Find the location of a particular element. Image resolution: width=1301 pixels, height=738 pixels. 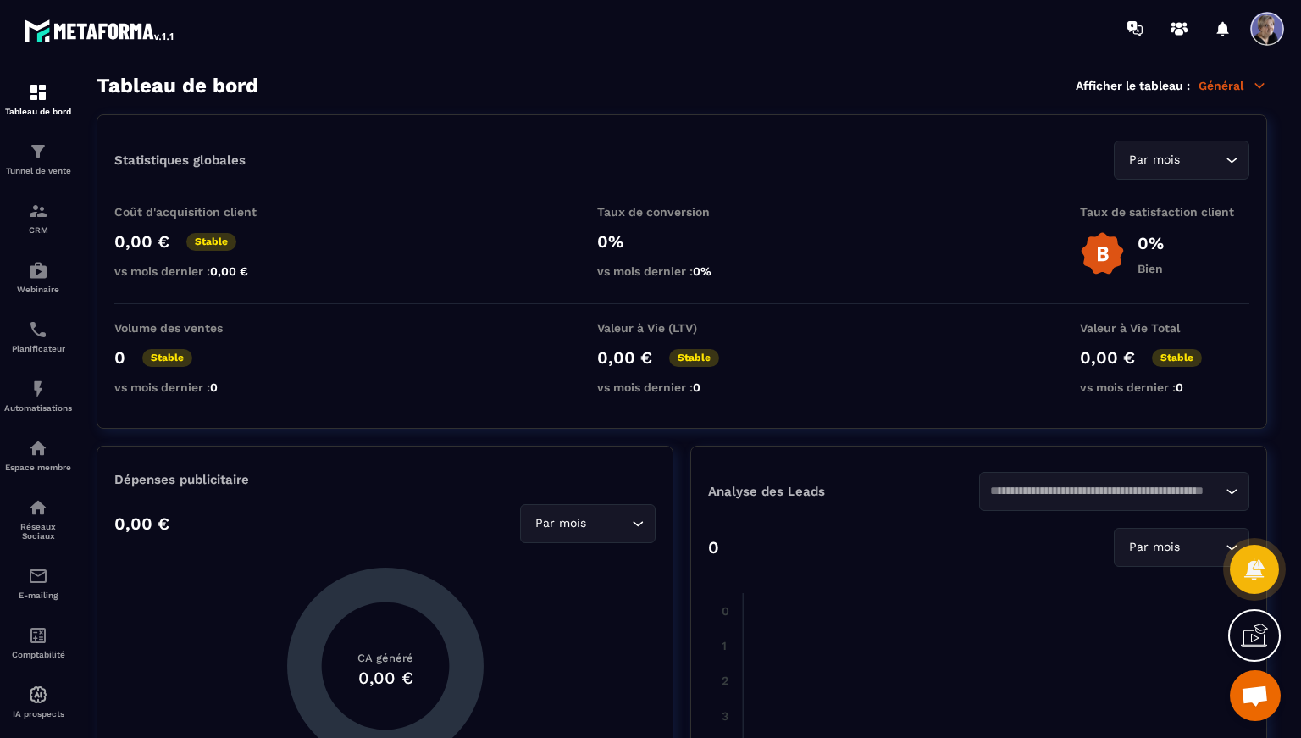

p: Dépenses publicitaire is located at coordinates (385, 480).